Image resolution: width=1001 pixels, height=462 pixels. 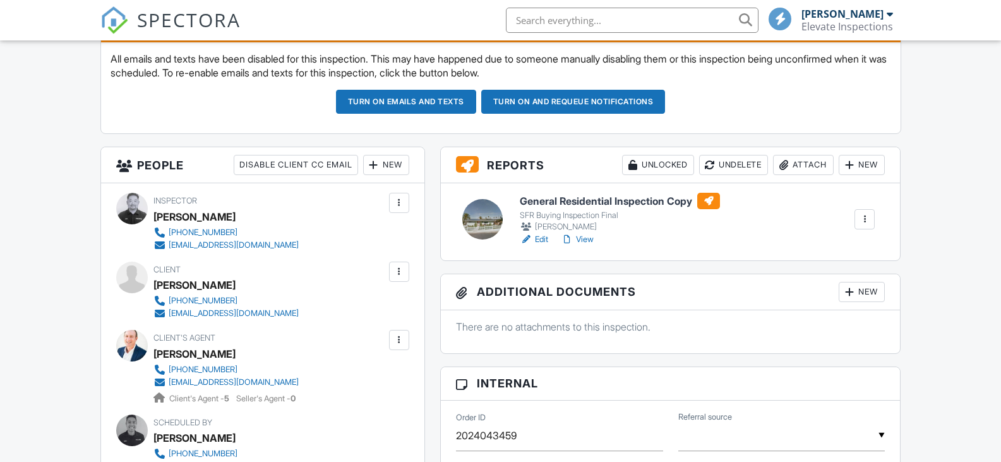 What do you see at coordinates (632, 20) in the screenshot?
I see `input: Search everything...` at bounding box center [632, 20].